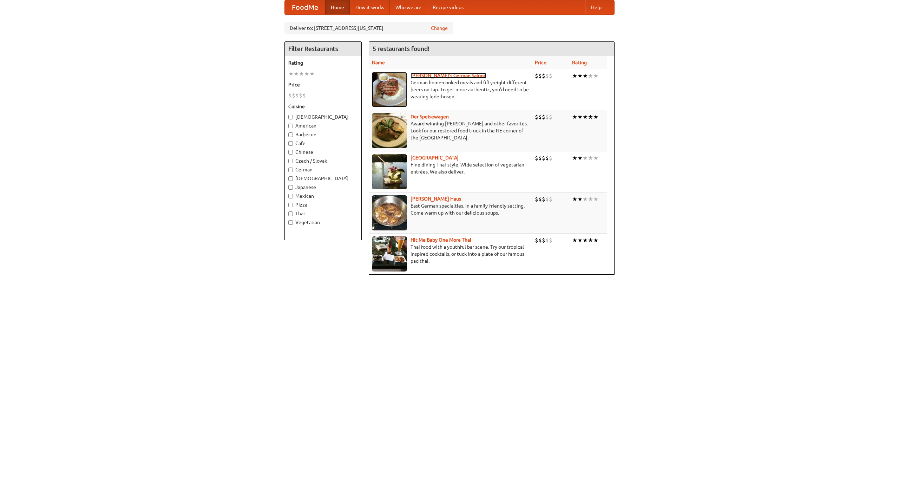 This screenshot has width=899, height=497. I want to click on input: Czech / Slovak, so click(290, 161).